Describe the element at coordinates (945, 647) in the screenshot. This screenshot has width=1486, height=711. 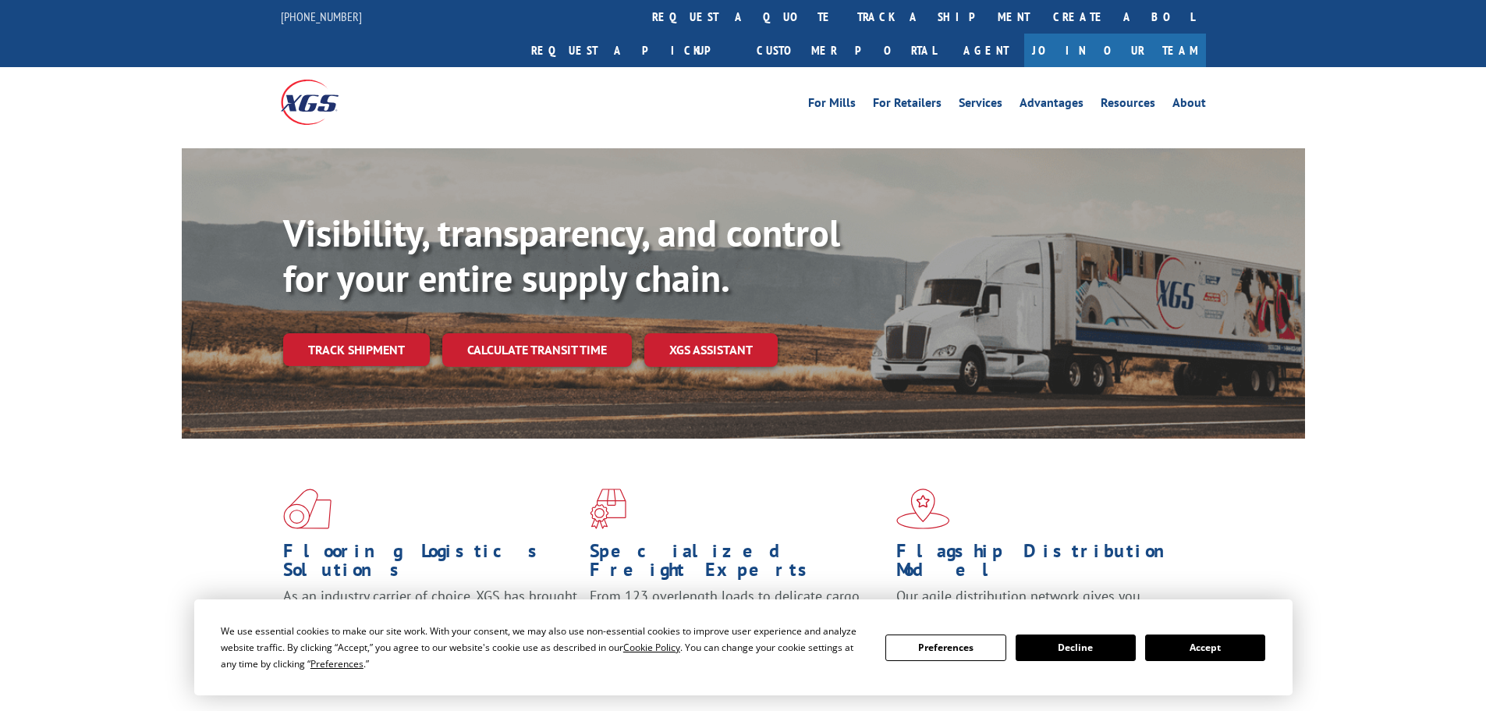
I see `button: Preferences` at that location.